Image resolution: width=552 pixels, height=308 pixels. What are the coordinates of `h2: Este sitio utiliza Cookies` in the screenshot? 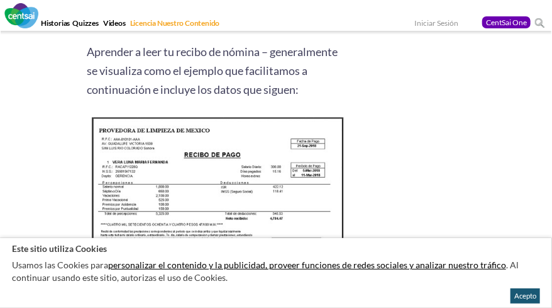 It's located at (276, 248).